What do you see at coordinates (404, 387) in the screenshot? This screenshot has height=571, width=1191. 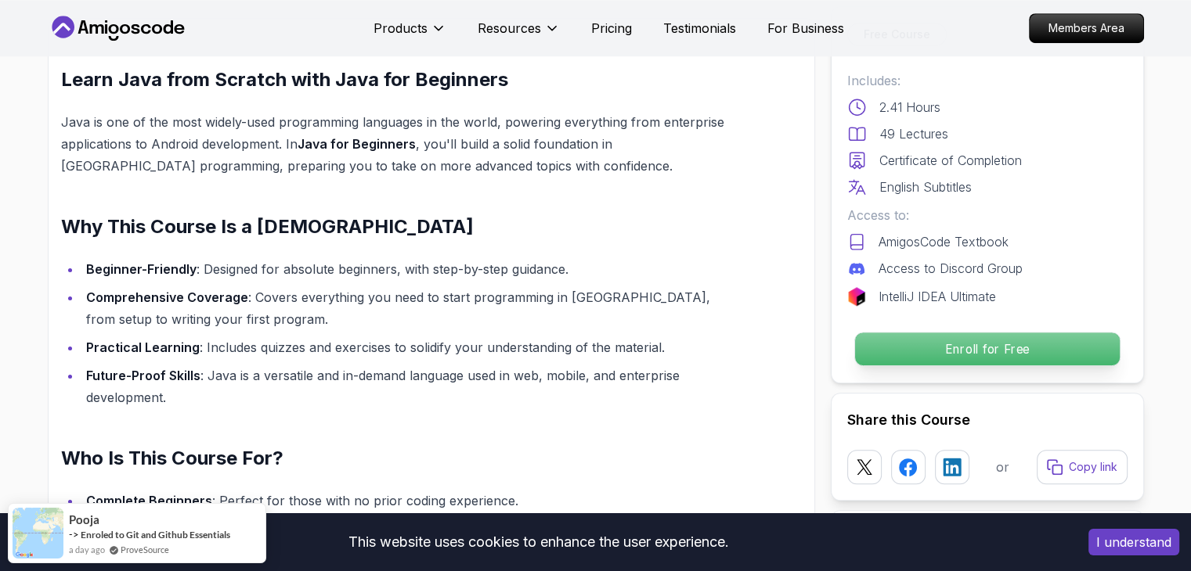 I see `li: : Java is a versatile and in-demand language used in web, mobile, and enterprise development.` at bounding box center [404, 387].